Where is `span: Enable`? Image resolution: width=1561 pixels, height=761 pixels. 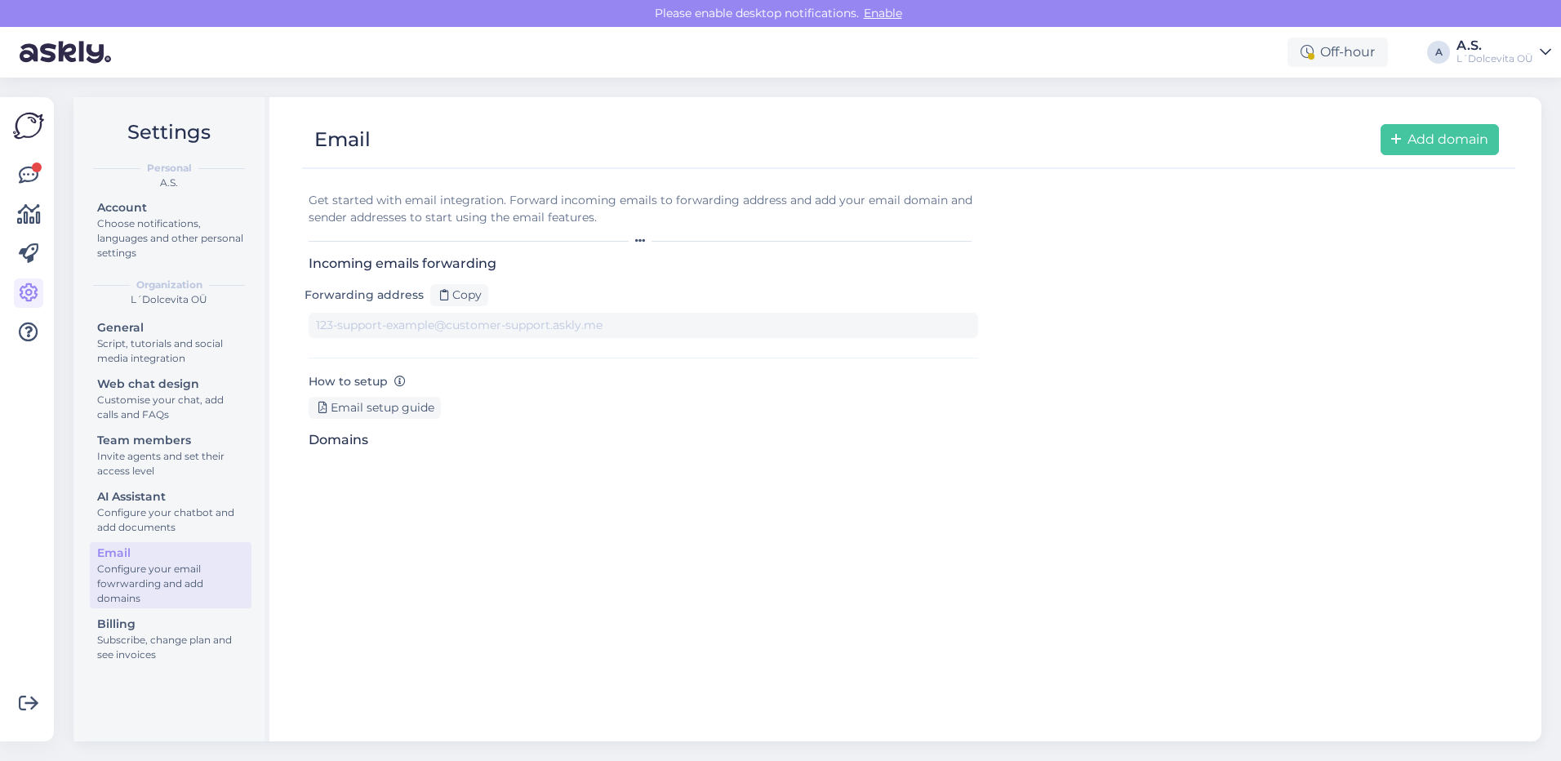 span: Enable is located at coordinates (882, 13).